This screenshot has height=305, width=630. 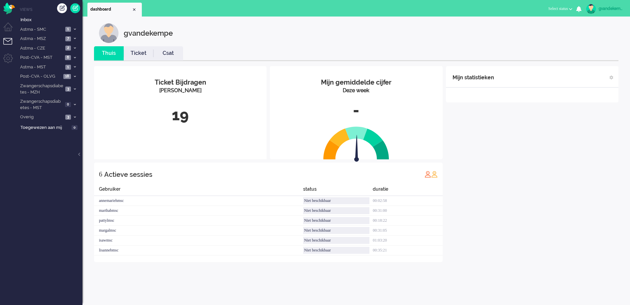 What do you see at coordinates (199, 240) in the screenshot?
I see `div: isawmsc` at bounding box center [199, 240].